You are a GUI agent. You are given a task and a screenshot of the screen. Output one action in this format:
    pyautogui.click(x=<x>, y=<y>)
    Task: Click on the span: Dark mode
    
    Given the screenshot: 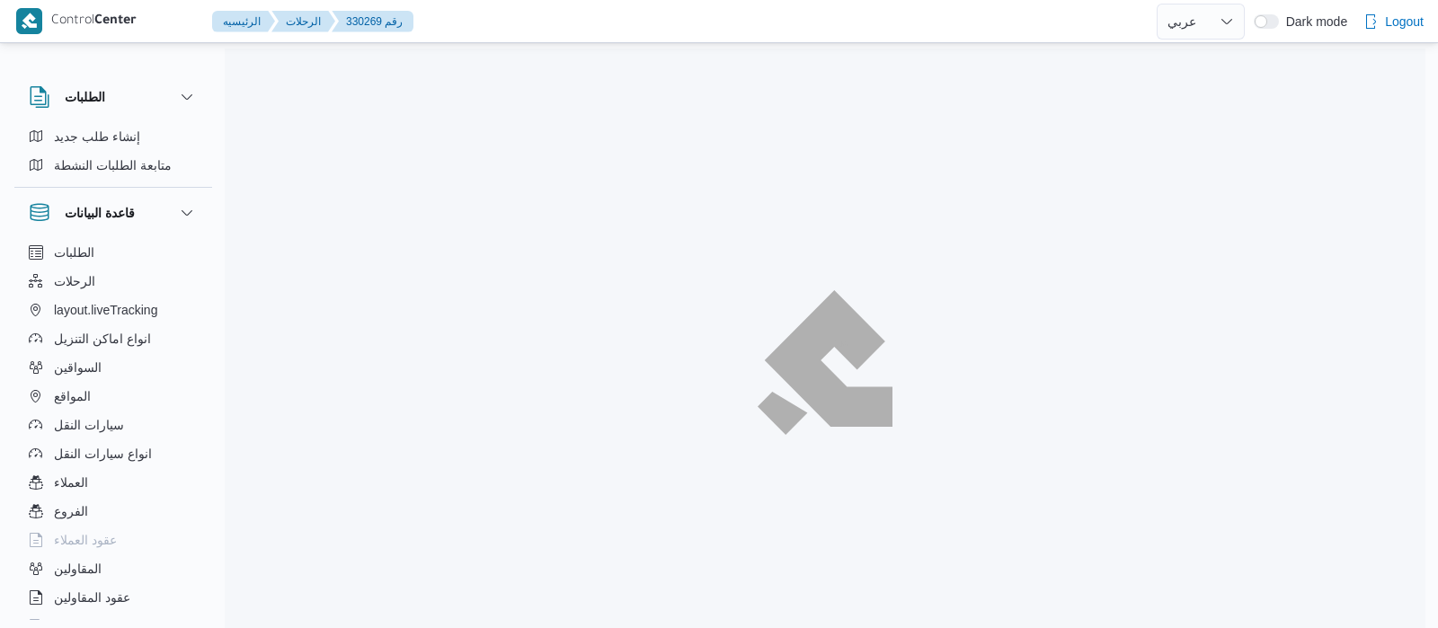 What is the action you would take?
    pyautogui.click(x=1313, y=22)
    